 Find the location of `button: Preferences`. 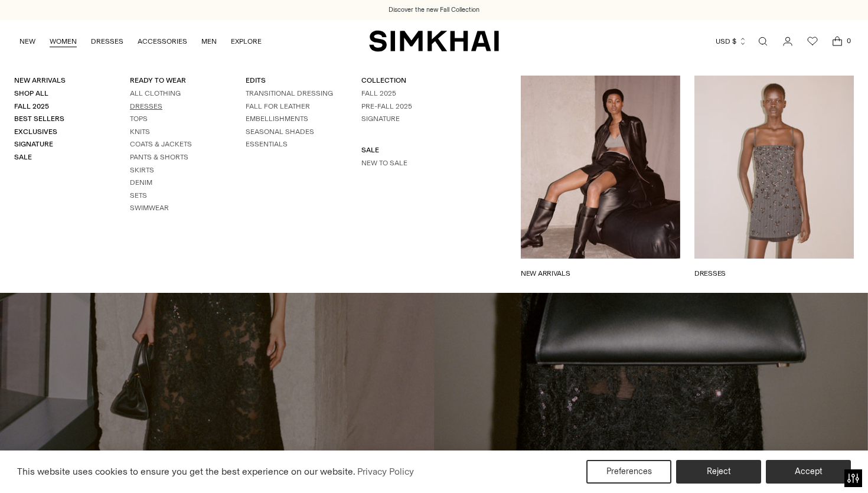

button: Preferences is located at coordinates (629, 472).